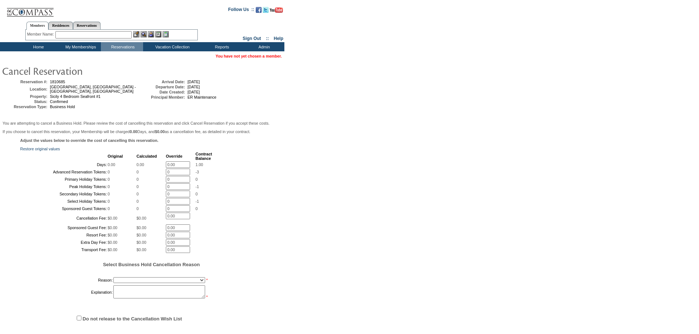 This screenshot has width=699, height=334. Describe the element at coordinates (64, 209) in the screenshot. I see `td: Sponsored Guest Tokens:` at that location.